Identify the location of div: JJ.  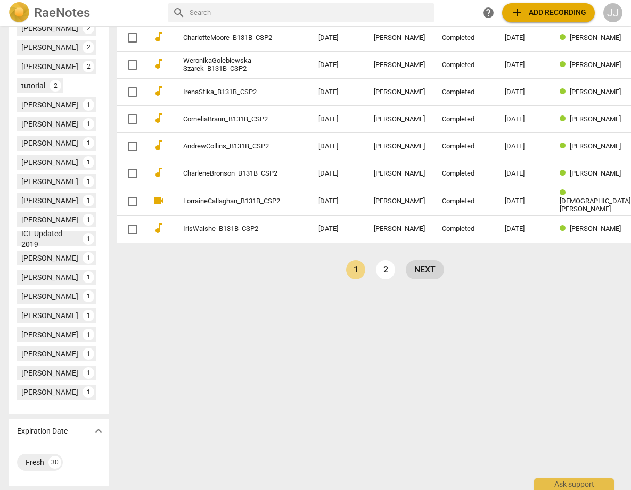
(612, 13).